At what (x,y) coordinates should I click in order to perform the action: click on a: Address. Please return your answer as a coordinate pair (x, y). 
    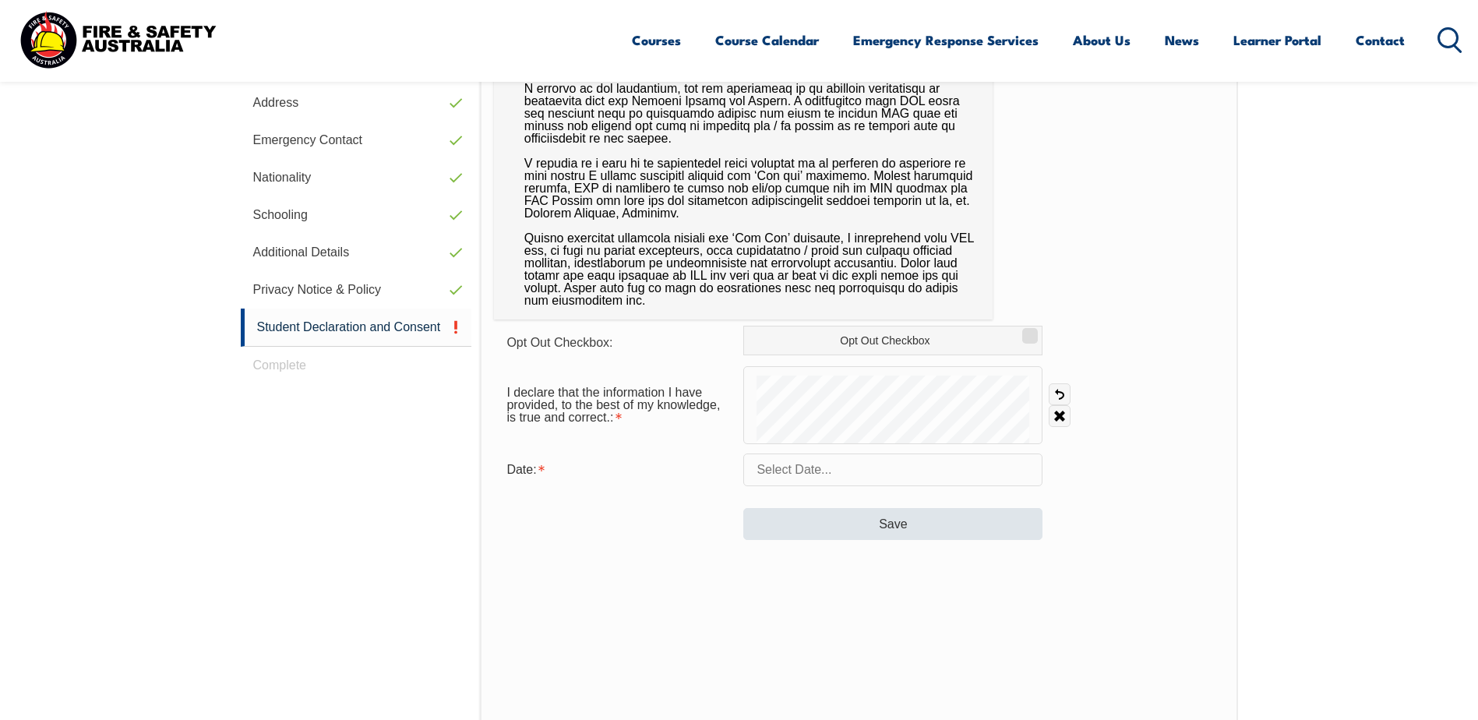
    Looking at the image, I should click on (356, 103).